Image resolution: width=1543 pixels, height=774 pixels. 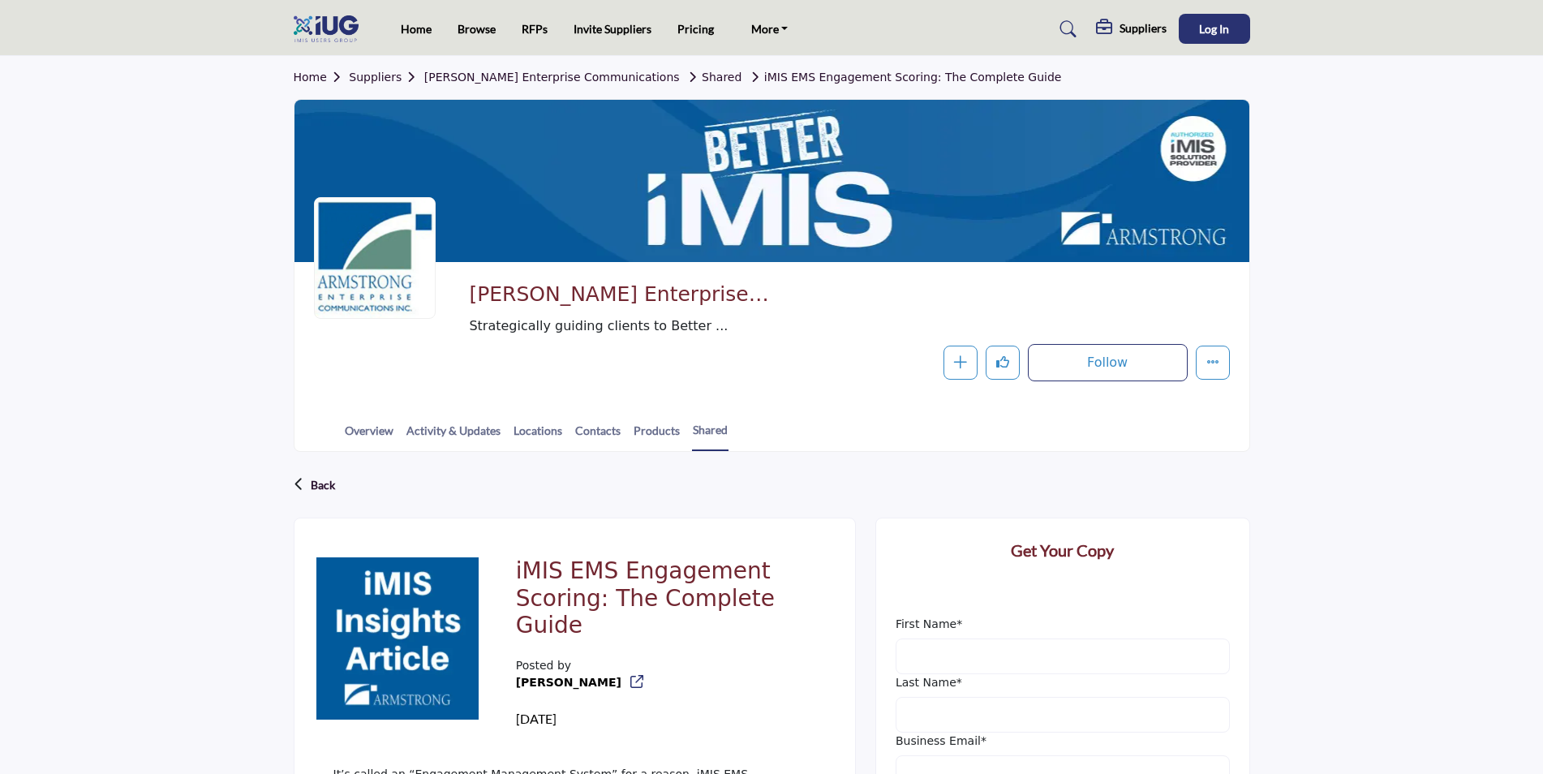 What do you see at coordinates (904, 77) in the screenshot?
I see `a: iMIS EMS Engagement Scoring: The Complete Guide` at bounding box center [904, 77].